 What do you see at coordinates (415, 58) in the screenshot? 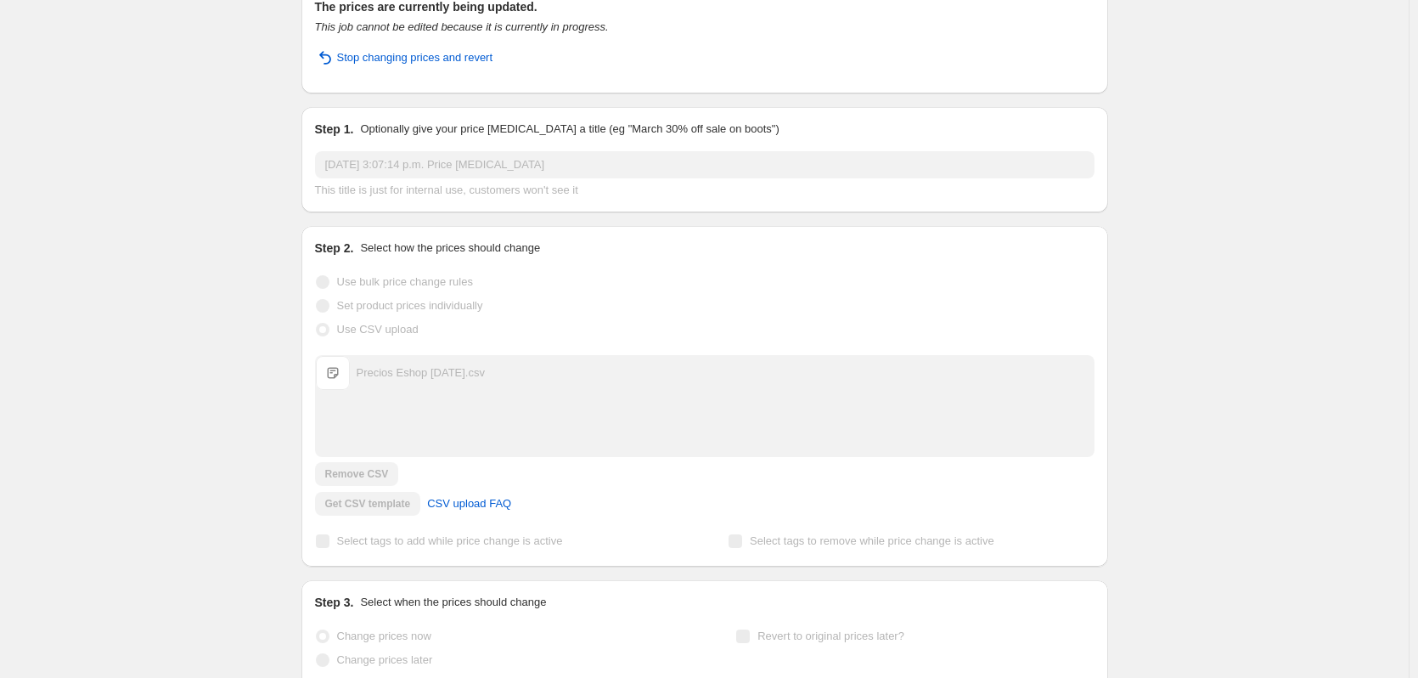
I see `span: Stop changing prices and revert` at bounding box center [415, 58].